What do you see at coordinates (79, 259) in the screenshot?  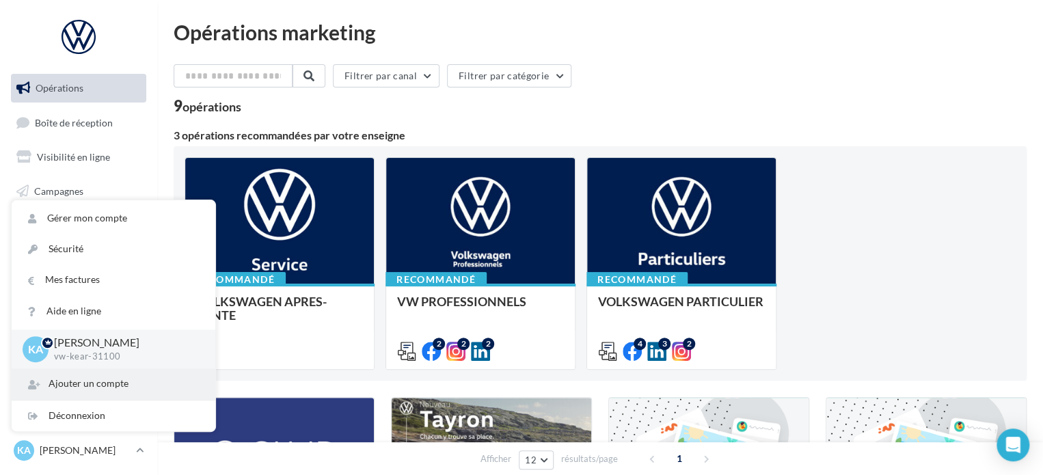 I see `a: Médiathèque` at bounding box center [79, 259].